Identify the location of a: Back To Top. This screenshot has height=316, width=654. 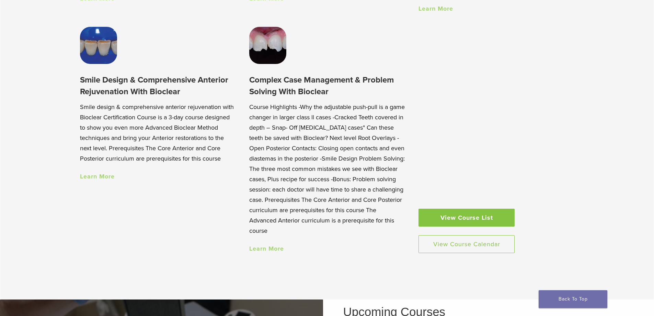
(573, 299).